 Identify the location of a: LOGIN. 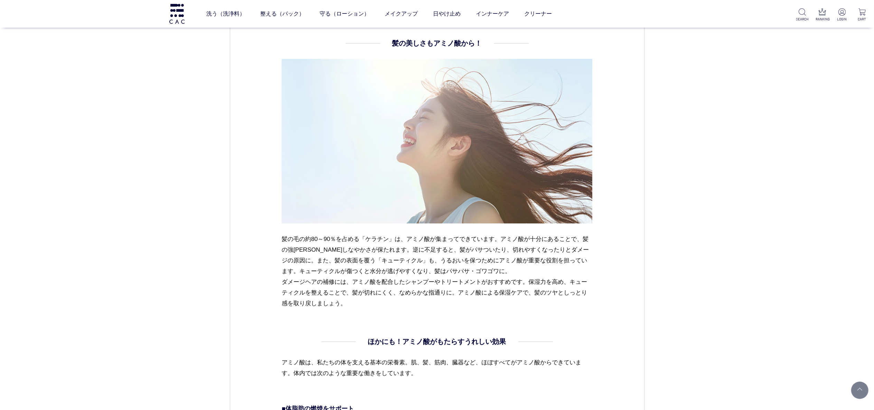
(841, 15).